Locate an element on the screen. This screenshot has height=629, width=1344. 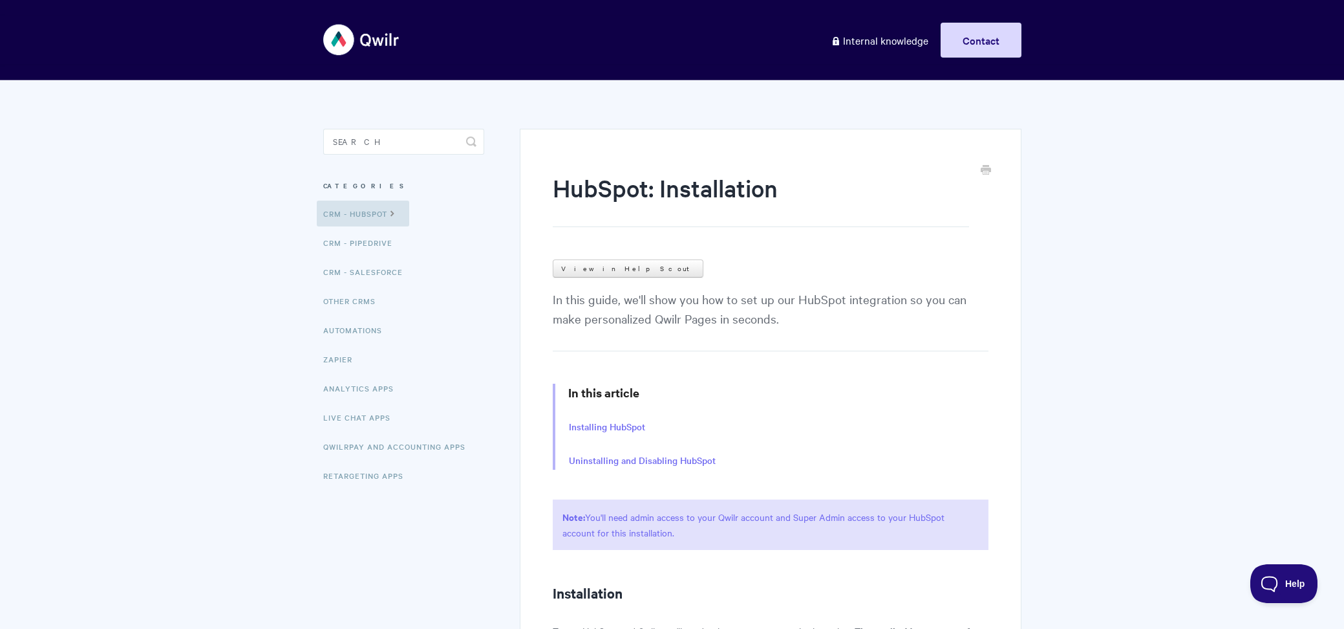
a: Zapier is located at coordinates (343, 359).